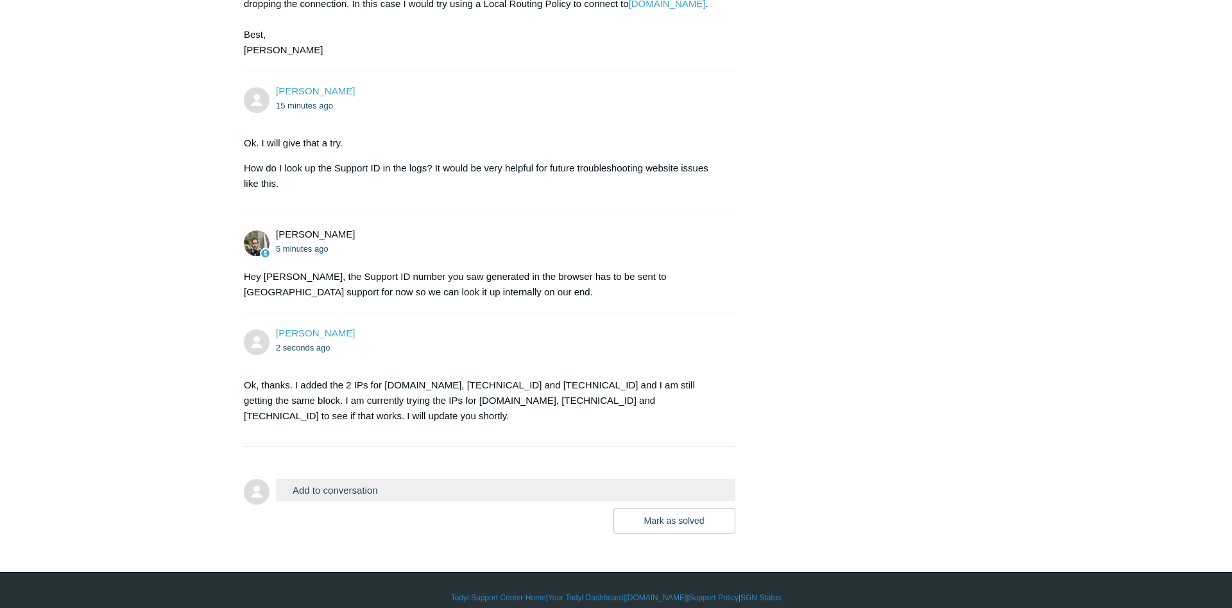 This screenshot has width=1232, height=608. Describe the element at coordinates (483, 176) in the screenshot. I see `p: How do I look up the Support ID in the logs? It would be very helpful for future troubleshooting ...` at that location.